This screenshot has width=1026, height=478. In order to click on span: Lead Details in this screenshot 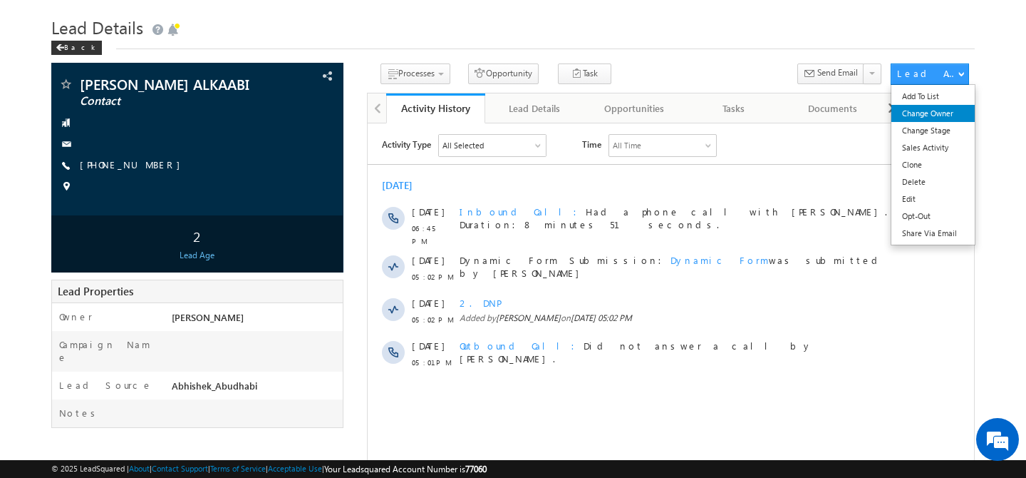, I will do `click(97, 27)`.